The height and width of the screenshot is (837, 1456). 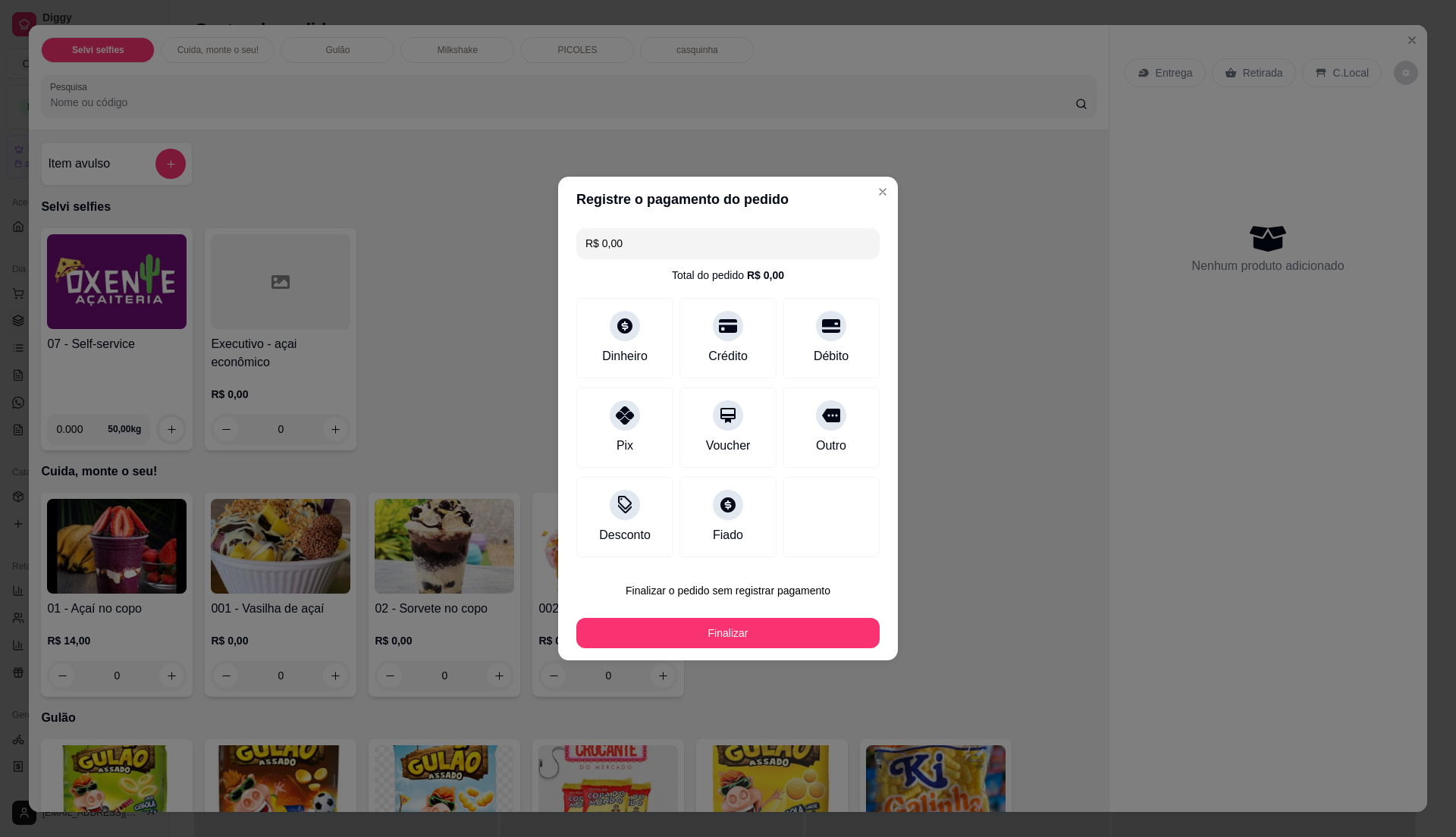 I want to click on div: Fiado, so click(x=728, y=536).